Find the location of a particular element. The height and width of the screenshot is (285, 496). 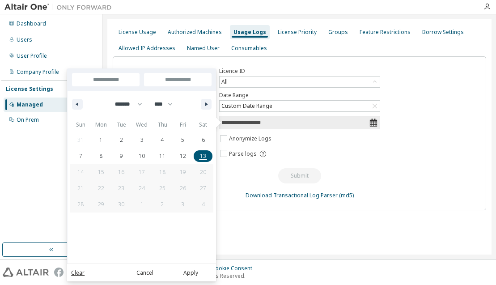

img: altair_logo.svg is located at coordinates (26, 272).